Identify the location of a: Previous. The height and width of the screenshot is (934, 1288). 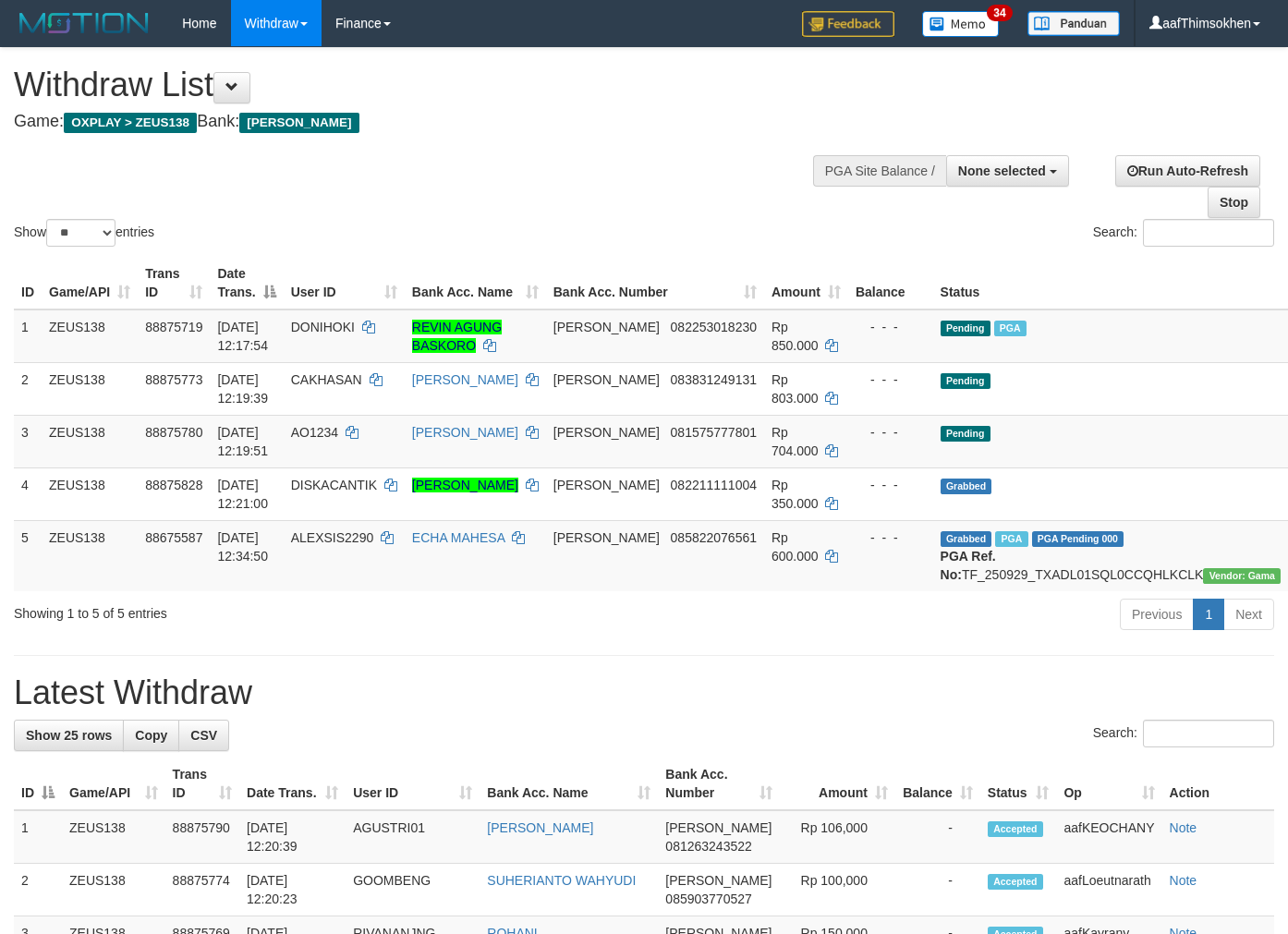
(1156, 614).